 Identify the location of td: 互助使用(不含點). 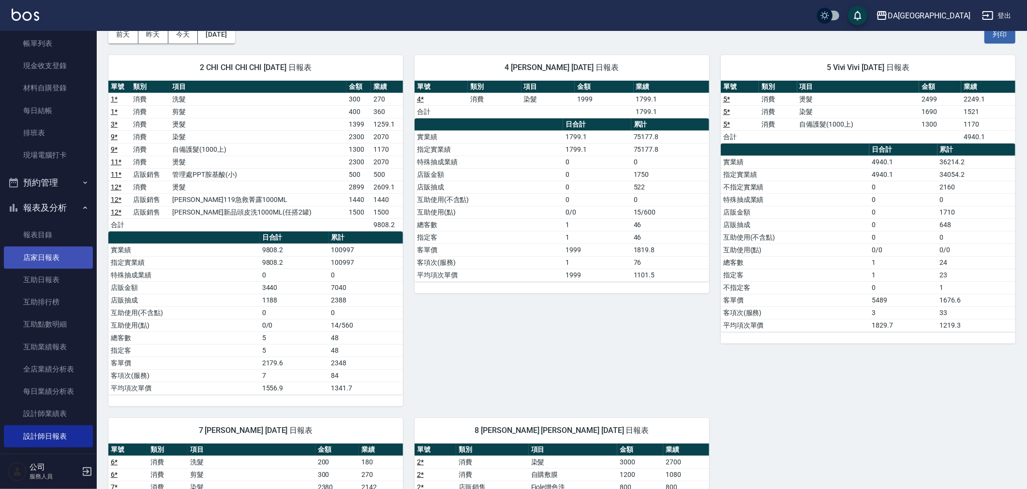
(488, 200).